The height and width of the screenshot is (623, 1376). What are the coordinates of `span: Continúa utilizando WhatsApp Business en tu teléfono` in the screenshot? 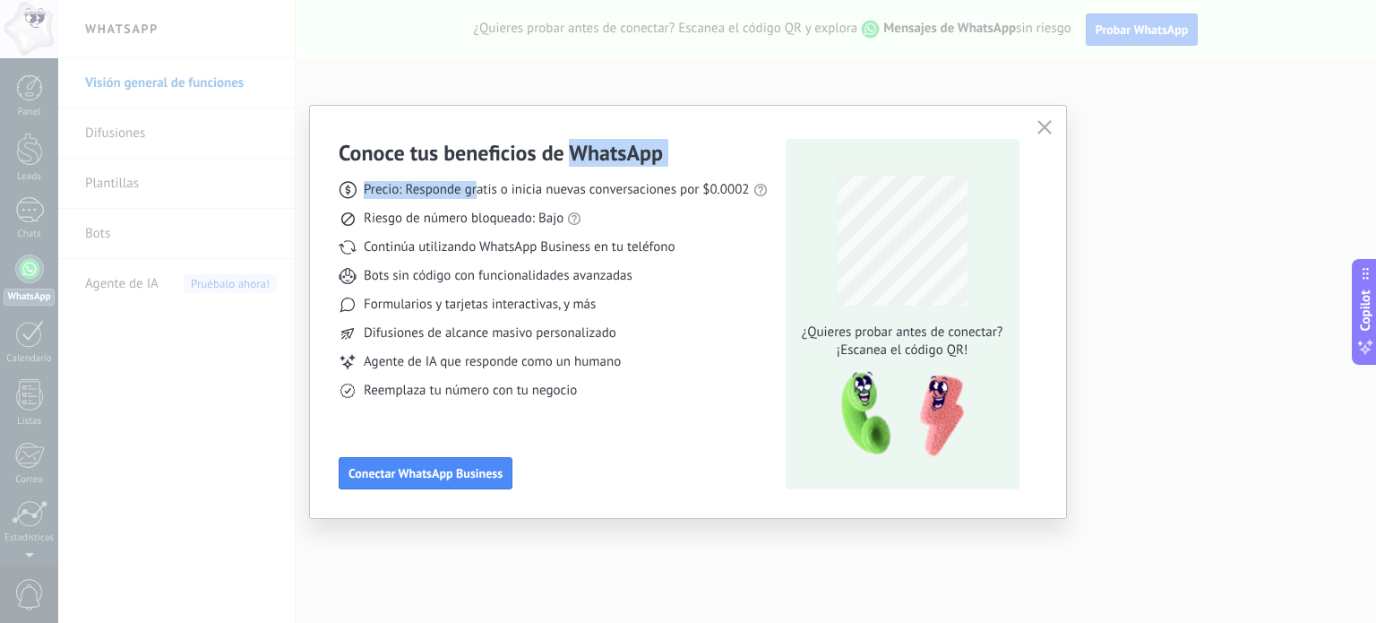 It's located at (519, 247).